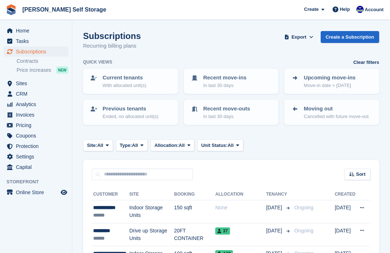 This screenshot has width=390, height=253. I want to click on span: Site:, so click(92, 146).